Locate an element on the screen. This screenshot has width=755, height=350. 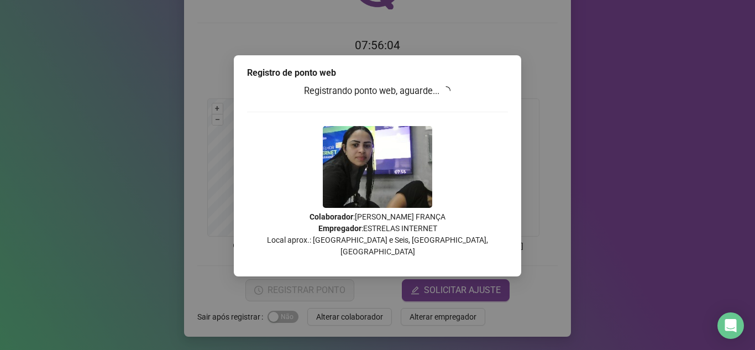
h3: Registrando ponto web, aguarde... is located at coordinates (377, 91).